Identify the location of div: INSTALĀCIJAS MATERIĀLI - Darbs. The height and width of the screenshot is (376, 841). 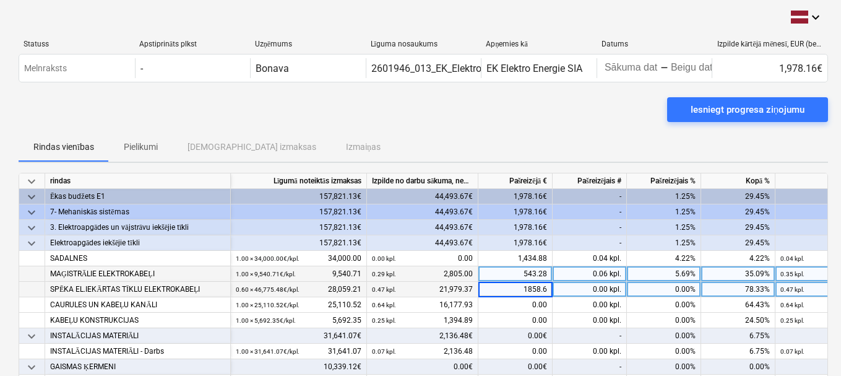
(137, 351).